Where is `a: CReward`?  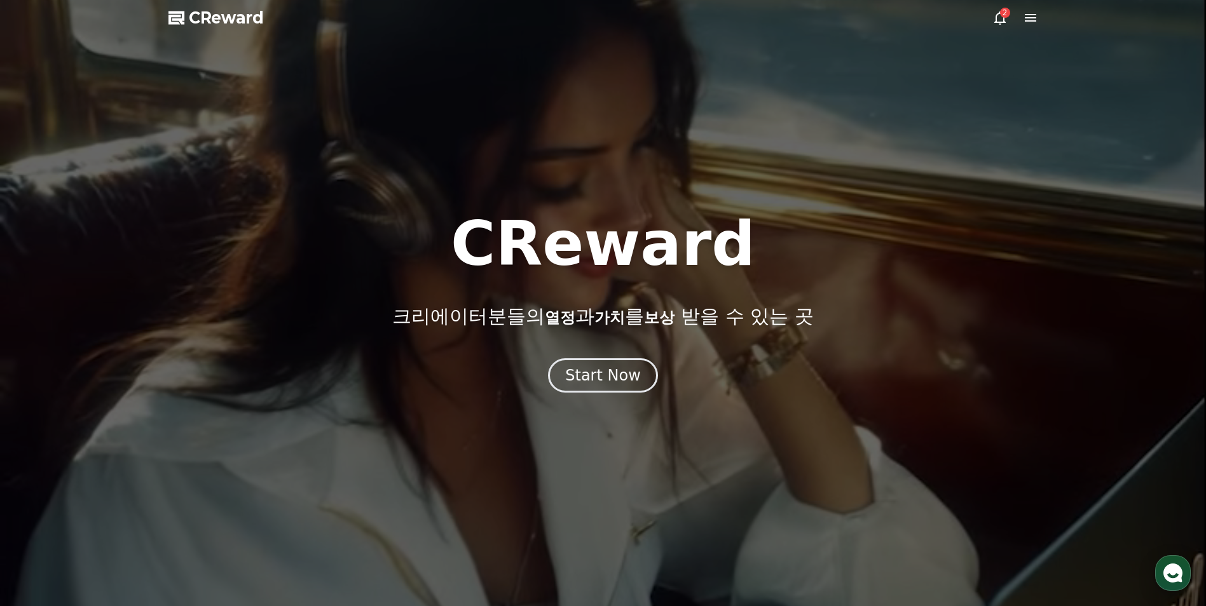 a: CReward is located at coordinates (216, 18).